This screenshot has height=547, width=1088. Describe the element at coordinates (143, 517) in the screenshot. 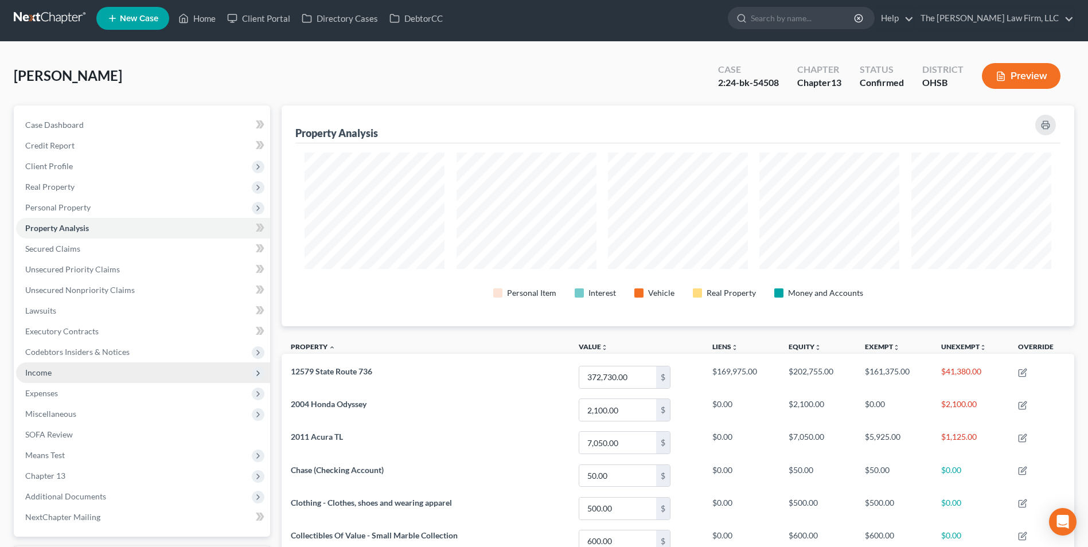

I see `a: NextChapter Mailing` at that location.